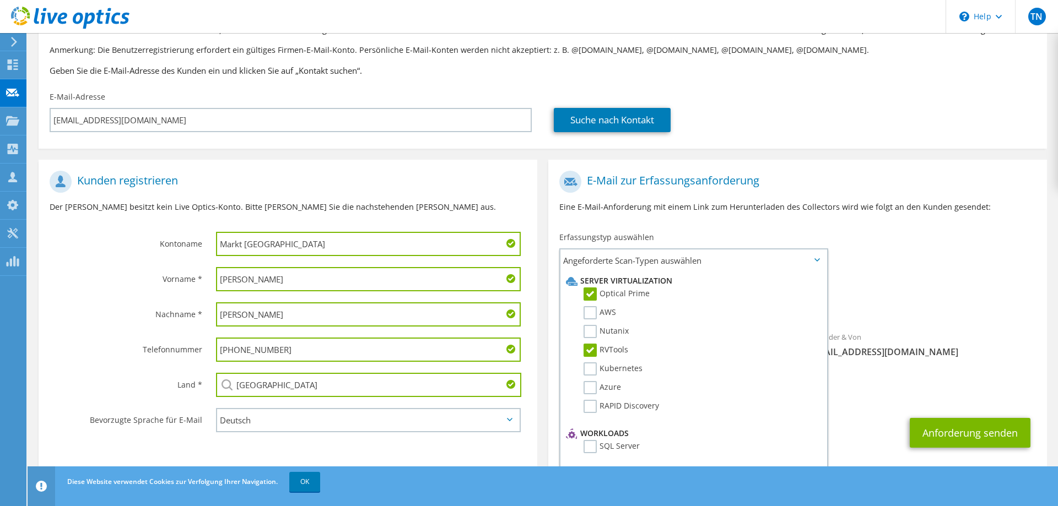  I want to click on span: TN, so click(1037, 17).